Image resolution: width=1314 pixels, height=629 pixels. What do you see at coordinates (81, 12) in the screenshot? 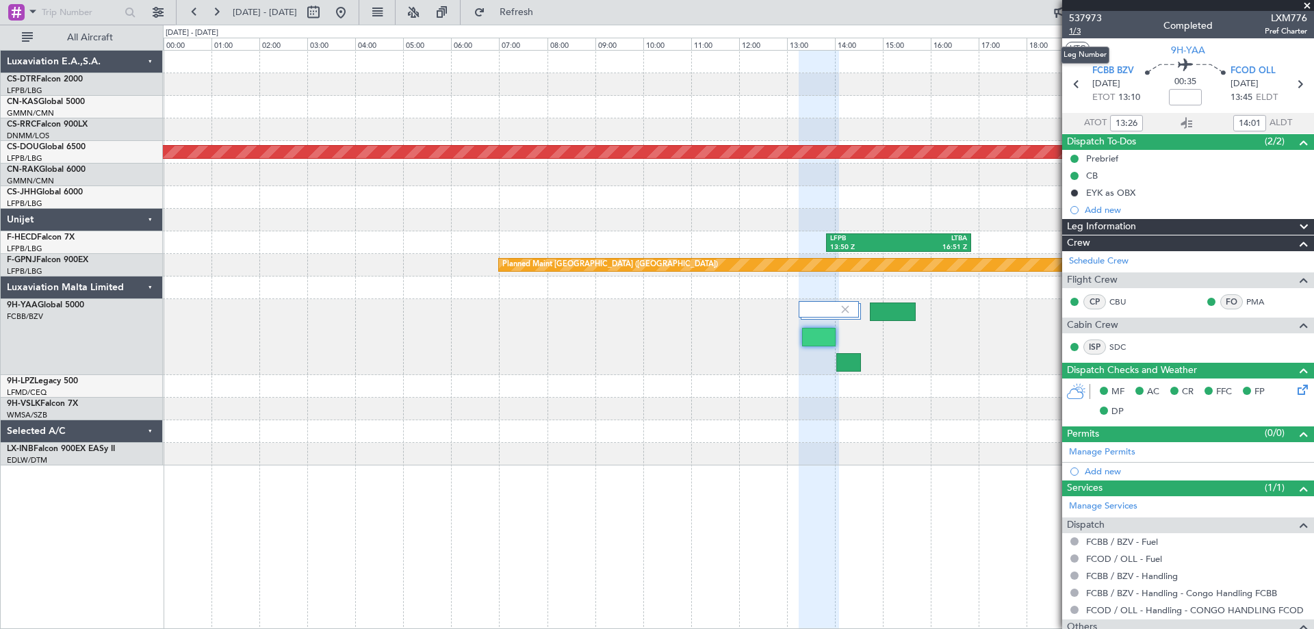
I see `input: Trip Number` at bounding box center [81, 12].